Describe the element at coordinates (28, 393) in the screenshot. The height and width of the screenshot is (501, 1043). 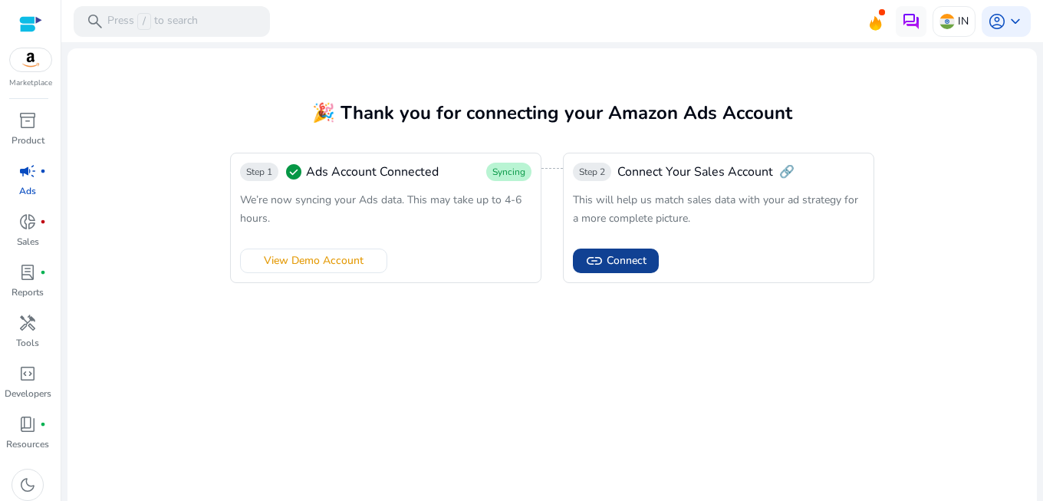
I see `p: Developers` at that location.